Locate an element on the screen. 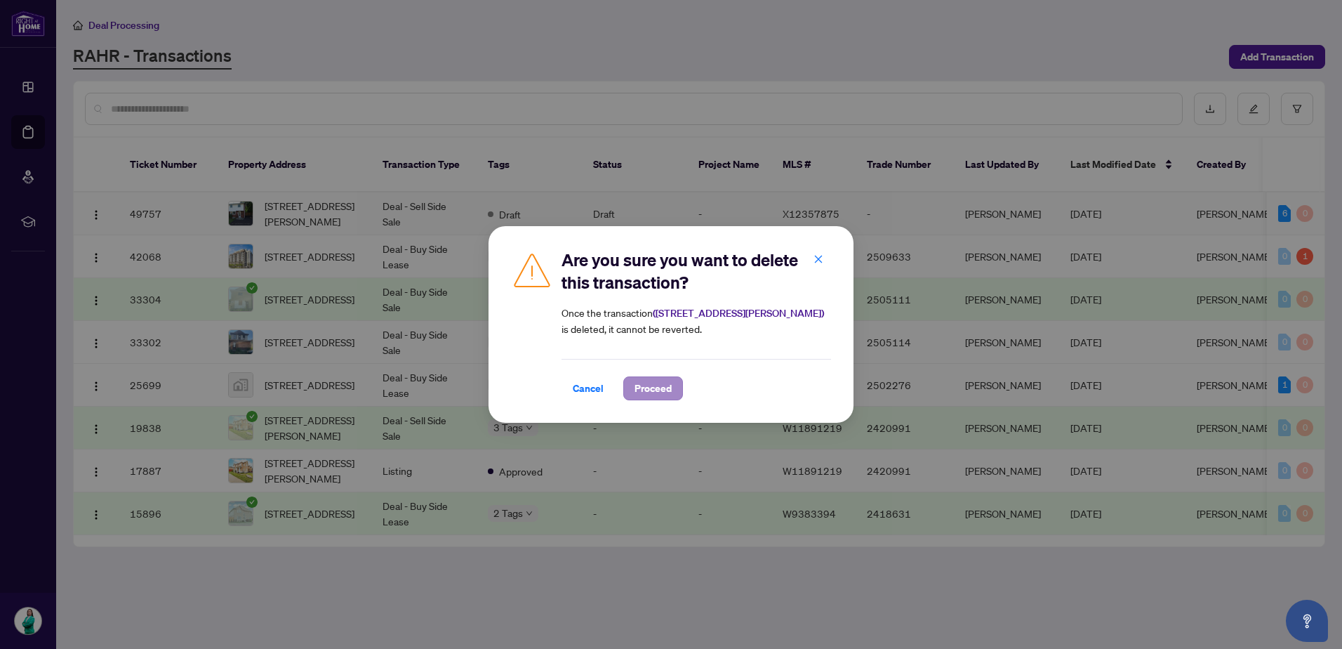 The image size is (1342, 649). span: Proceed is located at coordinates (653, 388).